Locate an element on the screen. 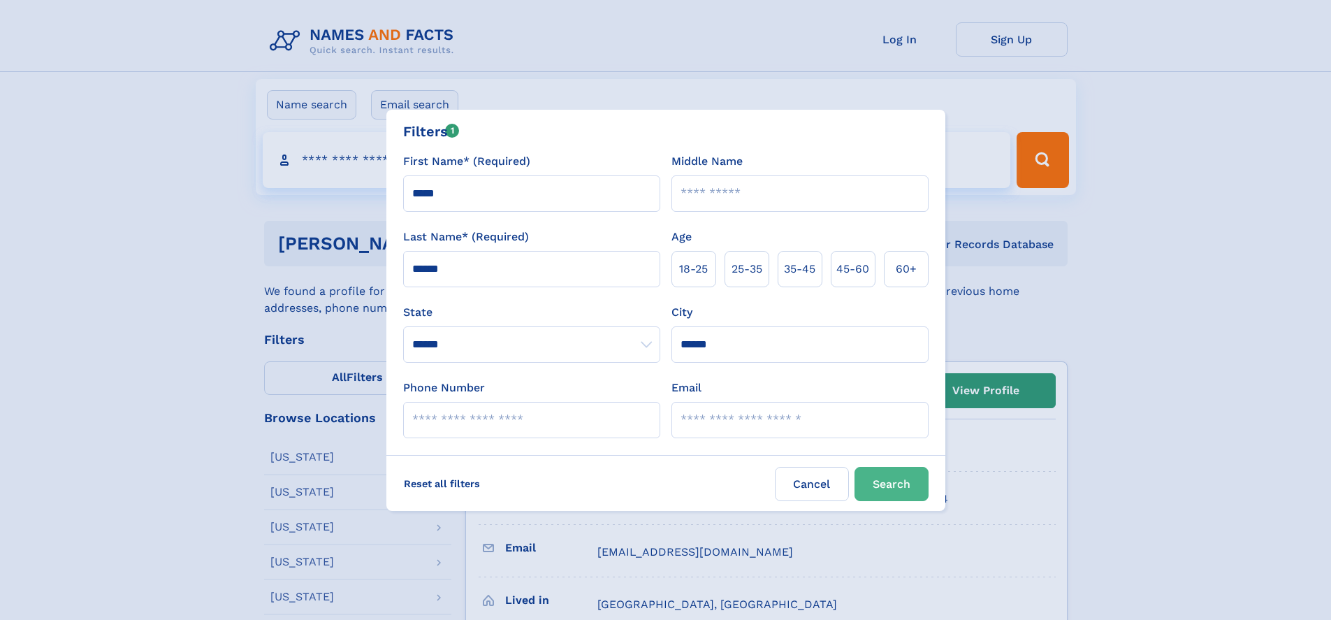 The height and width of the screenshot is (620, 1331). span: 45‑60 is located at coordinates (852, 269).